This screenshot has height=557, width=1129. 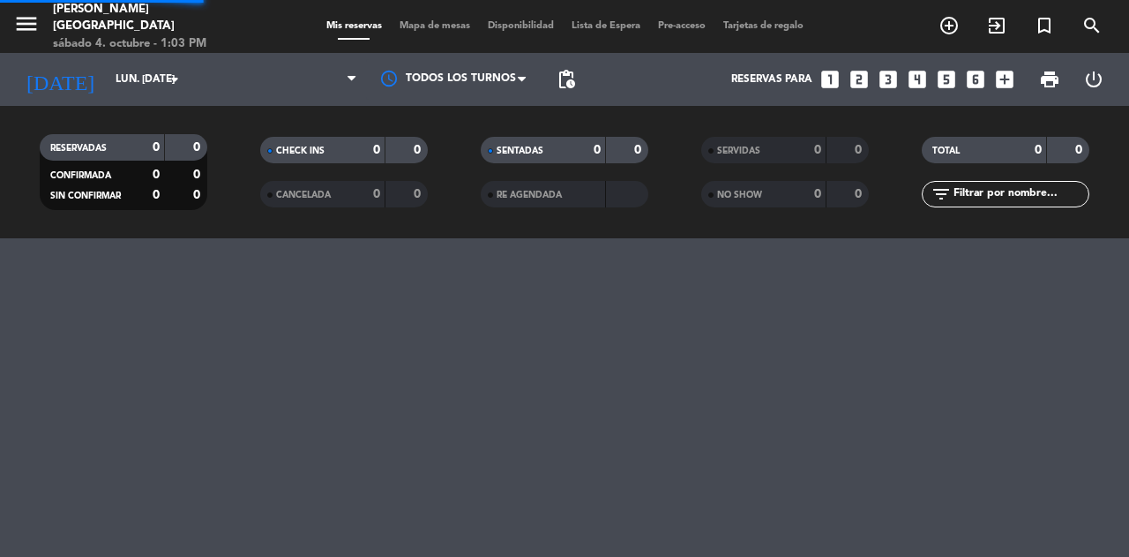 I want to click on span: Tarjetas de regalo, so click(x=763, y=26).